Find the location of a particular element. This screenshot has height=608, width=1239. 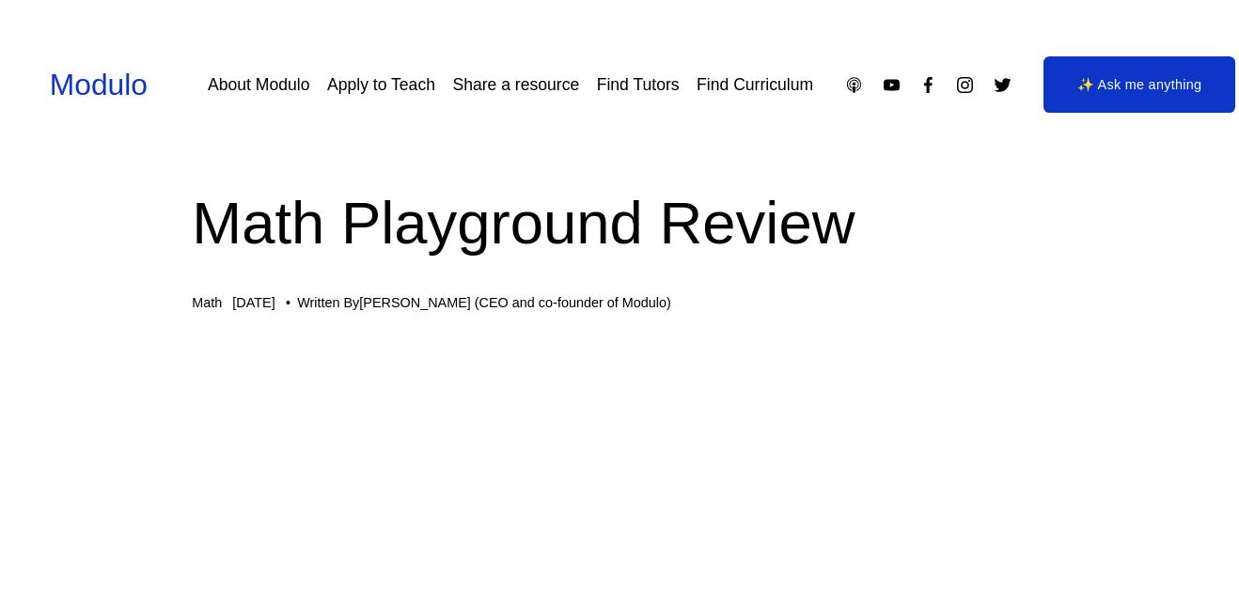

a: Apple Podcasts is located at coordinates (854, 85).